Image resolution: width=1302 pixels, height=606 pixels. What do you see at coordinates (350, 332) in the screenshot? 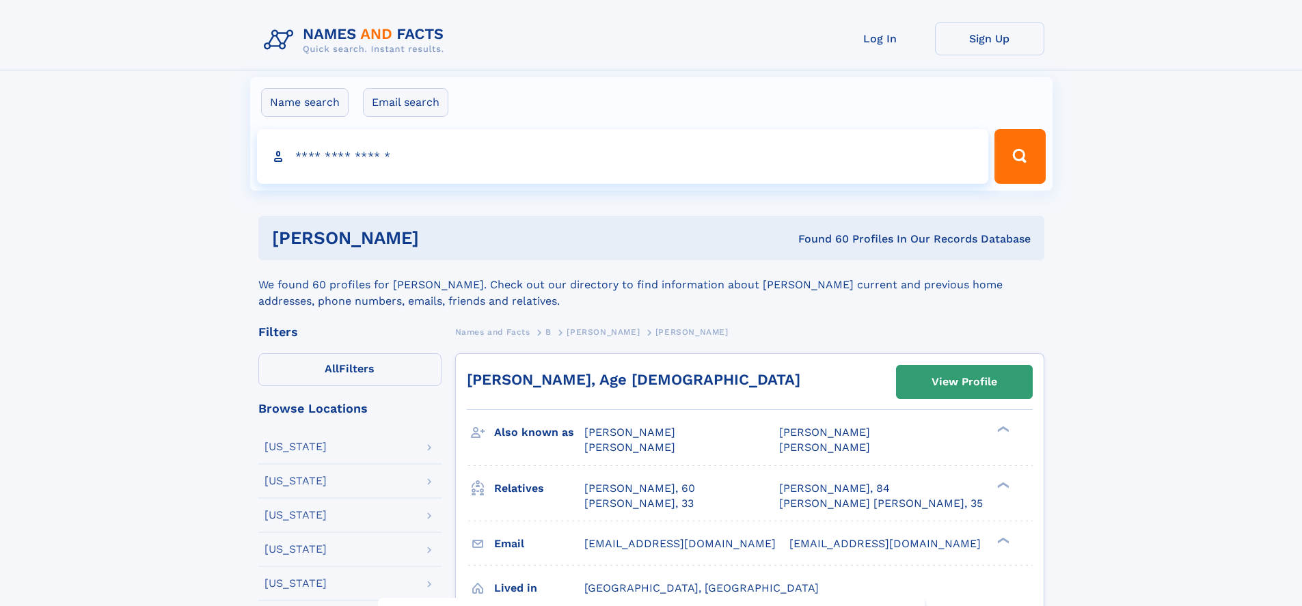
I see `div: Filters` at bounding box center [350, 332].